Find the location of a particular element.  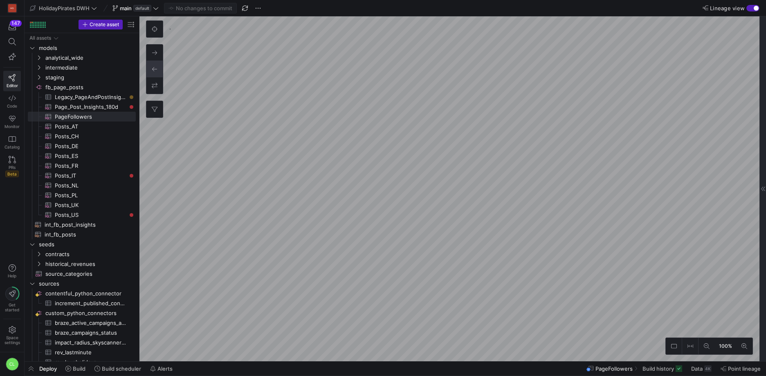

span: Posts_UK​​​​​​​​​ is located at coordinates (90, 205).